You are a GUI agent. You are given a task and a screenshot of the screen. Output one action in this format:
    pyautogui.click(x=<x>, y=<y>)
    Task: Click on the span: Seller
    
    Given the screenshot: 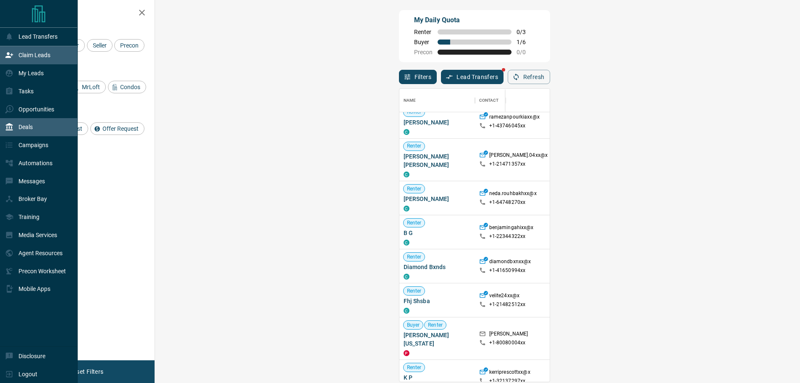 What is the action you would take?
    pyautogui.click(x=100, y=45)
    